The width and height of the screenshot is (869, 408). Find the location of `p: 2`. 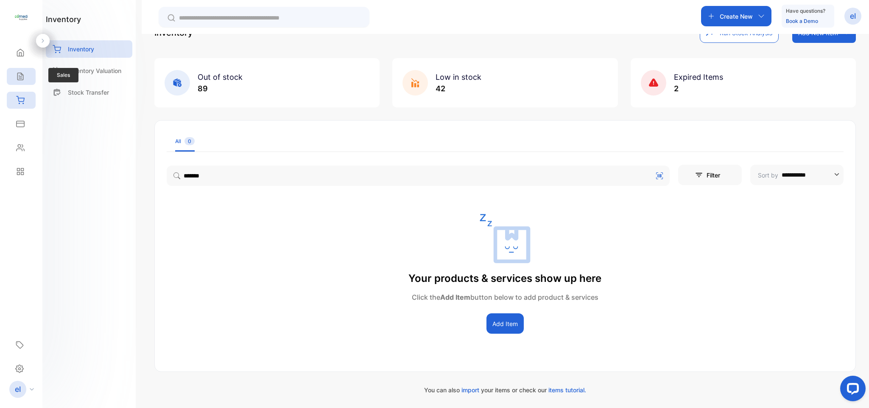

p: 2 is located at coordinates (699, 88).